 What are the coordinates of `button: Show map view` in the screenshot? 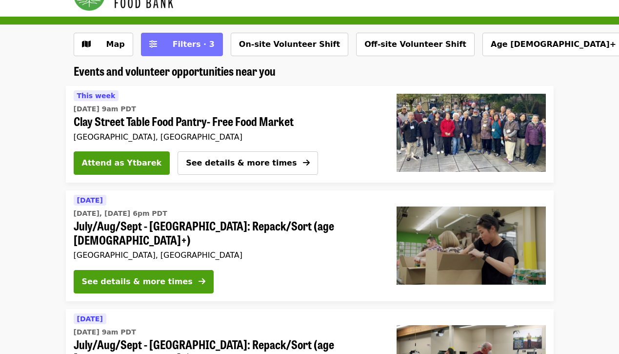 It's located at (103, 44).